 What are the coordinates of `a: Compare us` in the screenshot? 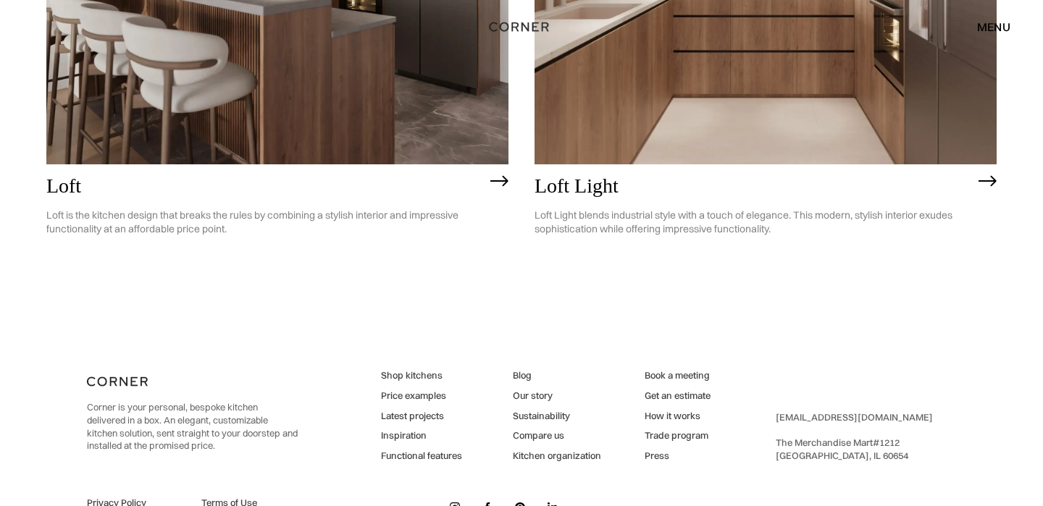 It's located at (557, 436).